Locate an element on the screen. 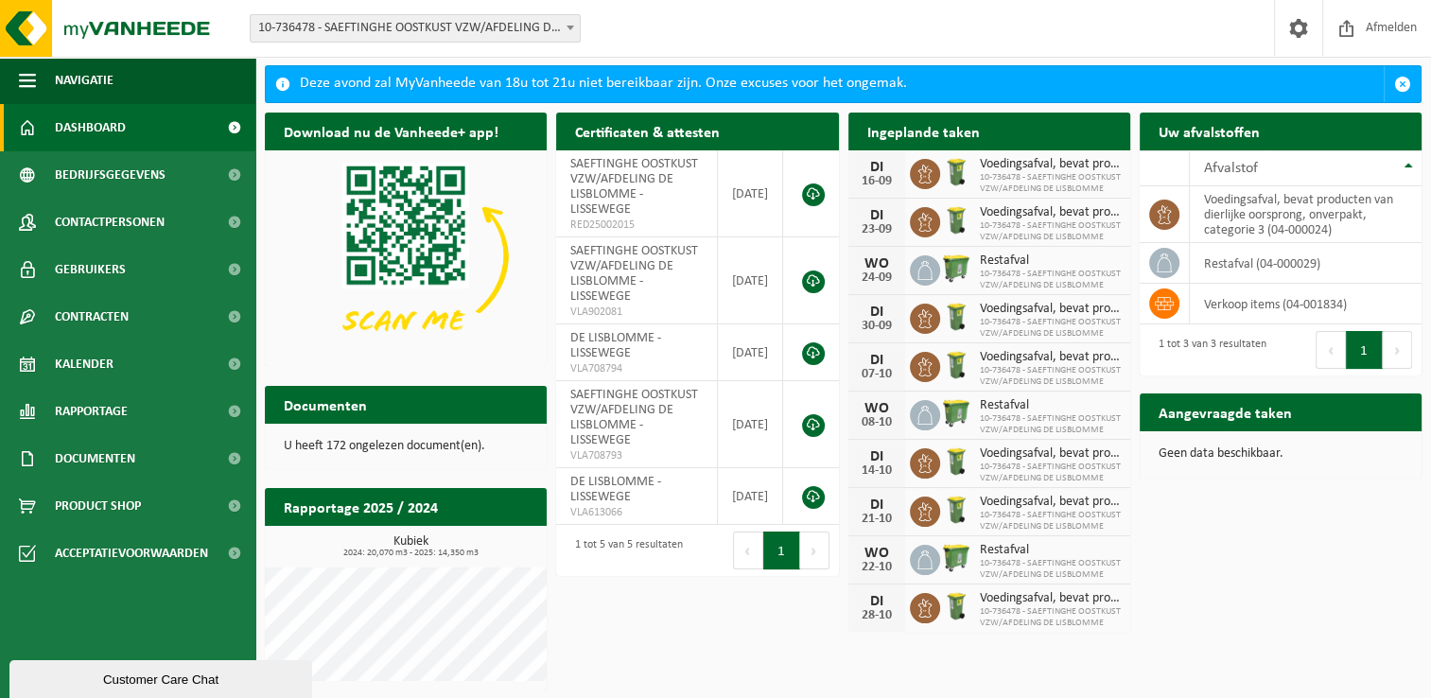 The height and width of the screenshot is (698, 1431). h2: Download nu de Vanheede+ app! is located at coordinates (391, 131).